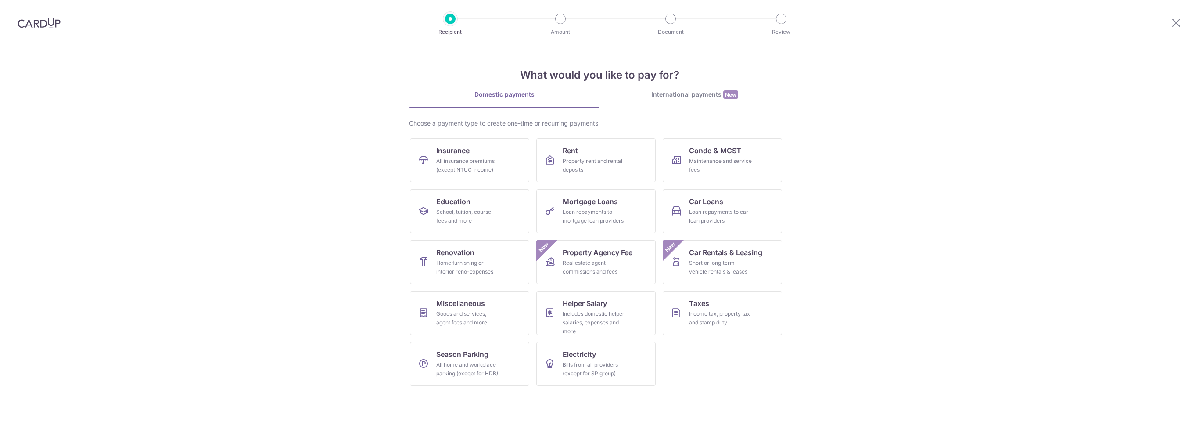  What do you see at coordinates (460, 303) in the screenshot?
I see `span: Miscellaneous` at bounding box center [460, 303].